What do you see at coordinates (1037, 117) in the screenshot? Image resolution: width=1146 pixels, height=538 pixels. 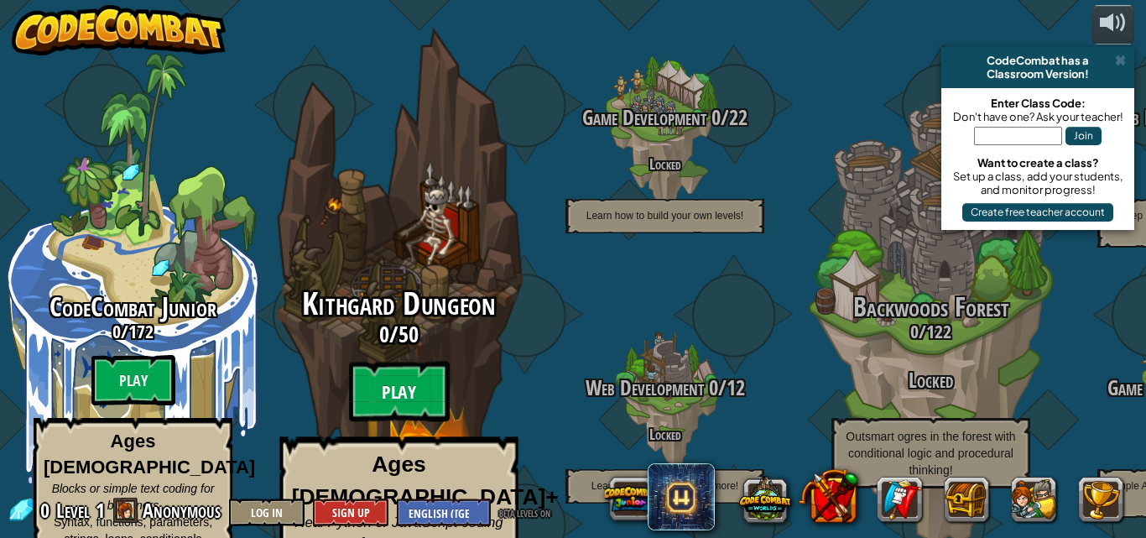 I see `div: Don't have one? Ask your teacher!` at bounding box center [1037, 117].